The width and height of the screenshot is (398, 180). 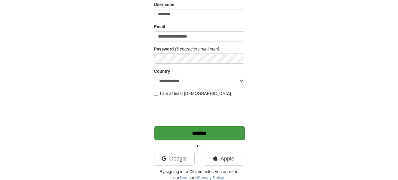 What do you see at coordinates (162, 71) in the screenshot?
I see `label: Country` at bounding box center [162, 71].